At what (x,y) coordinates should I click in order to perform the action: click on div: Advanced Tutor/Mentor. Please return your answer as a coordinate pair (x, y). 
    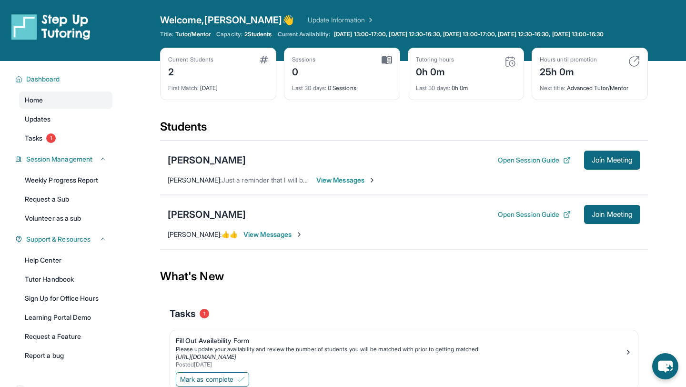
    Looking at the image, I should click on (590, 85).